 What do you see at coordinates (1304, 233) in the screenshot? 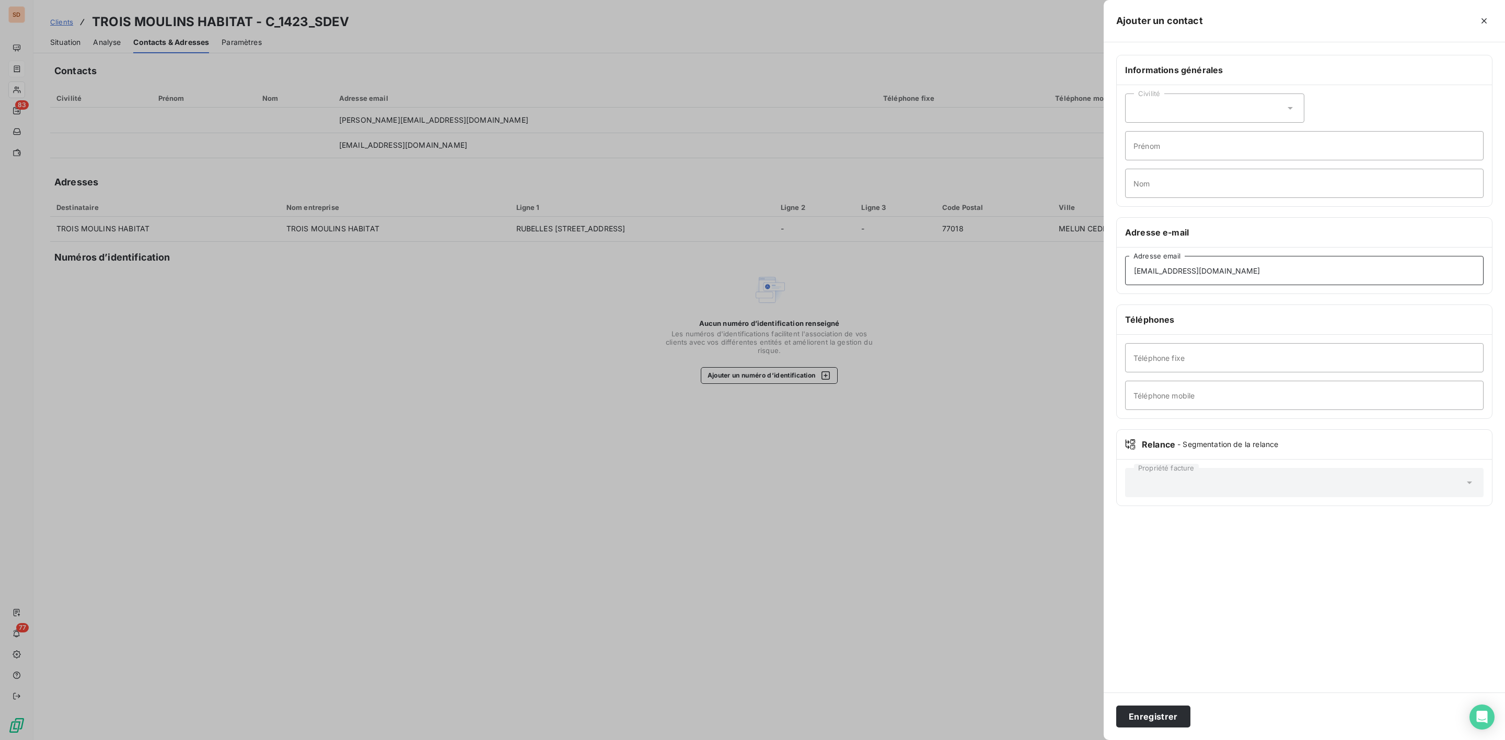
I see `h6: Adresse e-mail` at bounding box center [1304, 233].